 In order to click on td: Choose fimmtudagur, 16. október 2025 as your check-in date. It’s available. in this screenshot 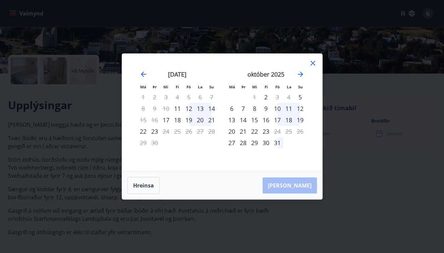, I will do `click(266, 120)`.